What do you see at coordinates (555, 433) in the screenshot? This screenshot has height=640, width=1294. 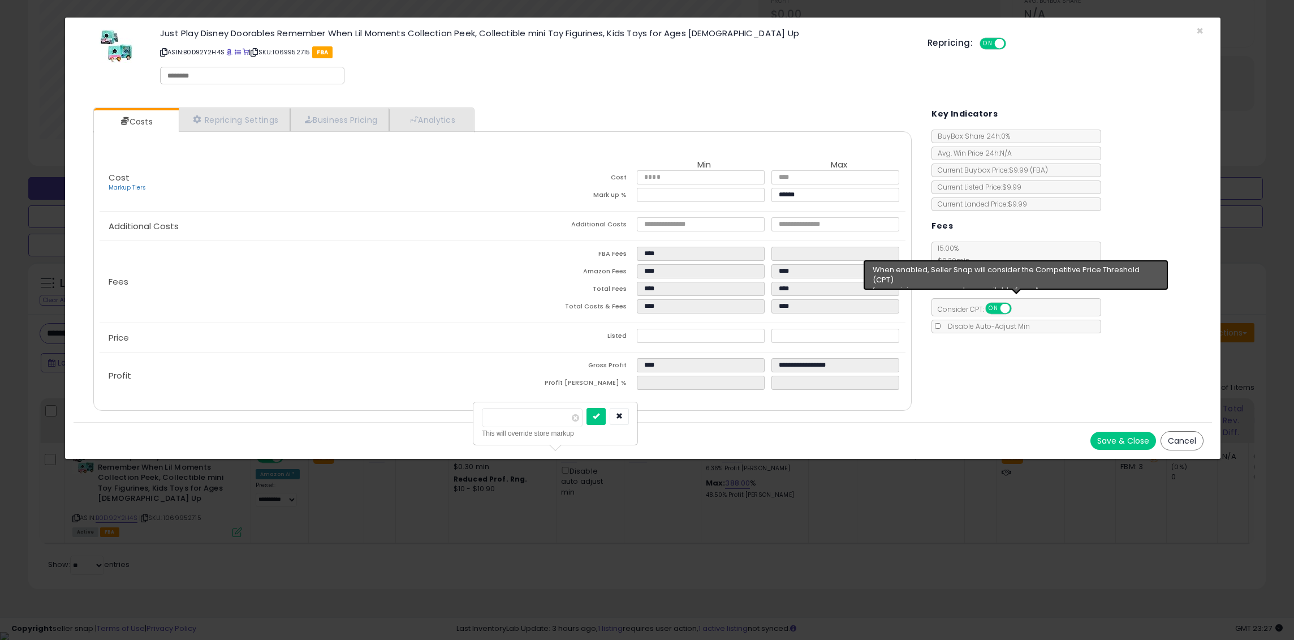 I see `div: This will override store markup` at bounding box center [555, 433].